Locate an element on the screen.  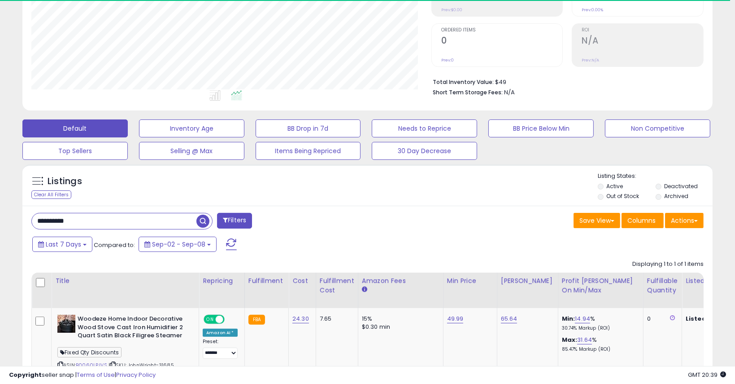
b: Max: is located at coordinates (570, 339).